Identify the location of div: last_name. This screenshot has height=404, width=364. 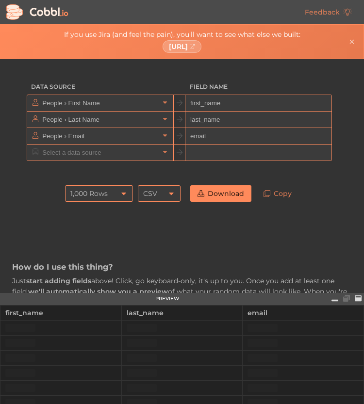
(182, 313).